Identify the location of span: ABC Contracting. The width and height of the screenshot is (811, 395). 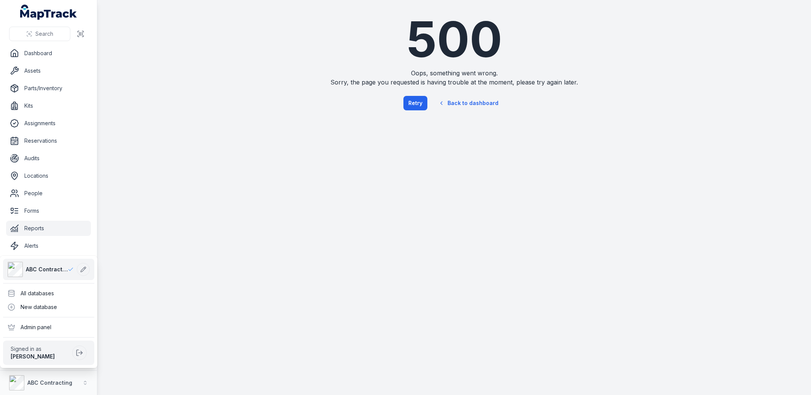
(47, 269).